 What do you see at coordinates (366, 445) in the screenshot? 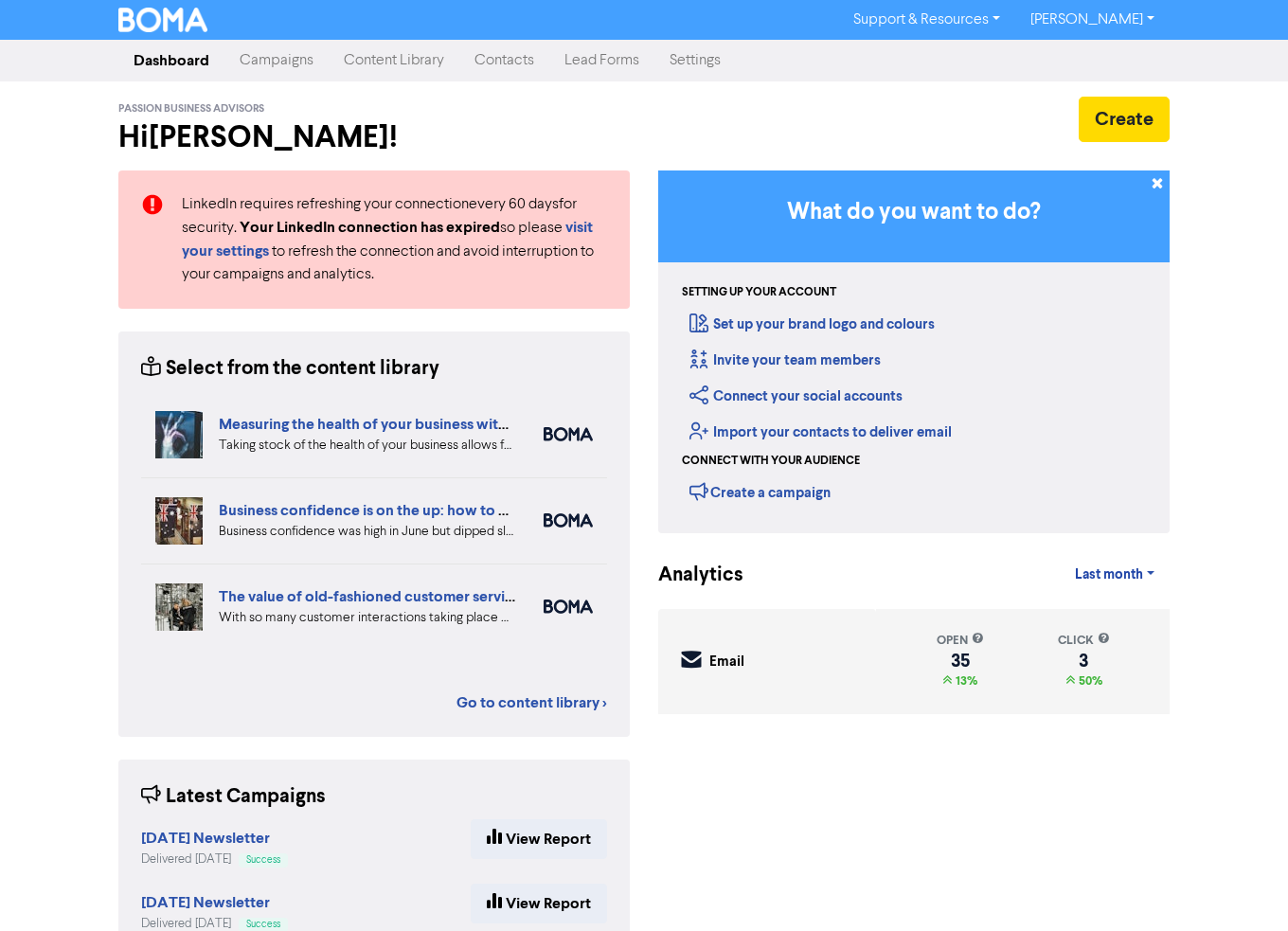
I see `div: Taking stock of the health of your business allows for more effective planning, early warning abo...` at bounding box center [366, 445].